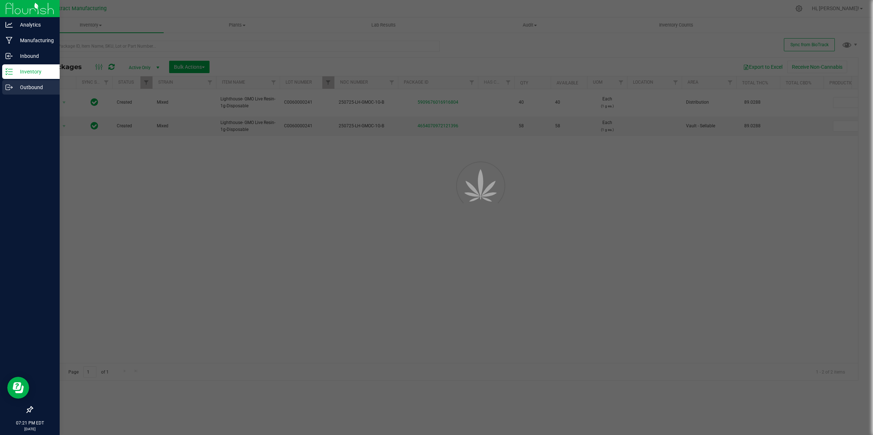  What do you see at coordinates (35, 72) in the screenshot?
I see `p: Inventory` at bounding box center [35, 72].